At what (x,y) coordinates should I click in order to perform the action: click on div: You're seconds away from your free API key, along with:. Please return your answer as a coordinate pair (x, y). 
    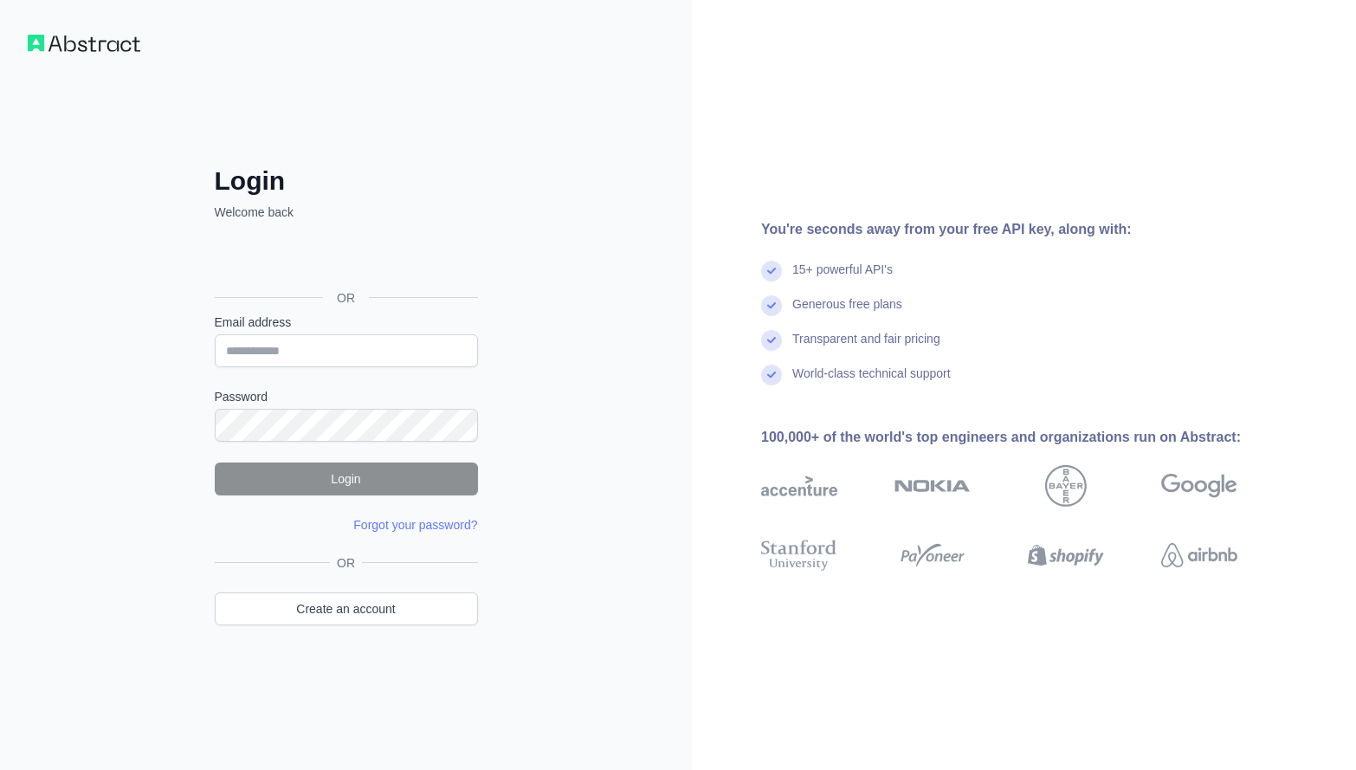
    Looking at the image, I should click on (1027, 229).